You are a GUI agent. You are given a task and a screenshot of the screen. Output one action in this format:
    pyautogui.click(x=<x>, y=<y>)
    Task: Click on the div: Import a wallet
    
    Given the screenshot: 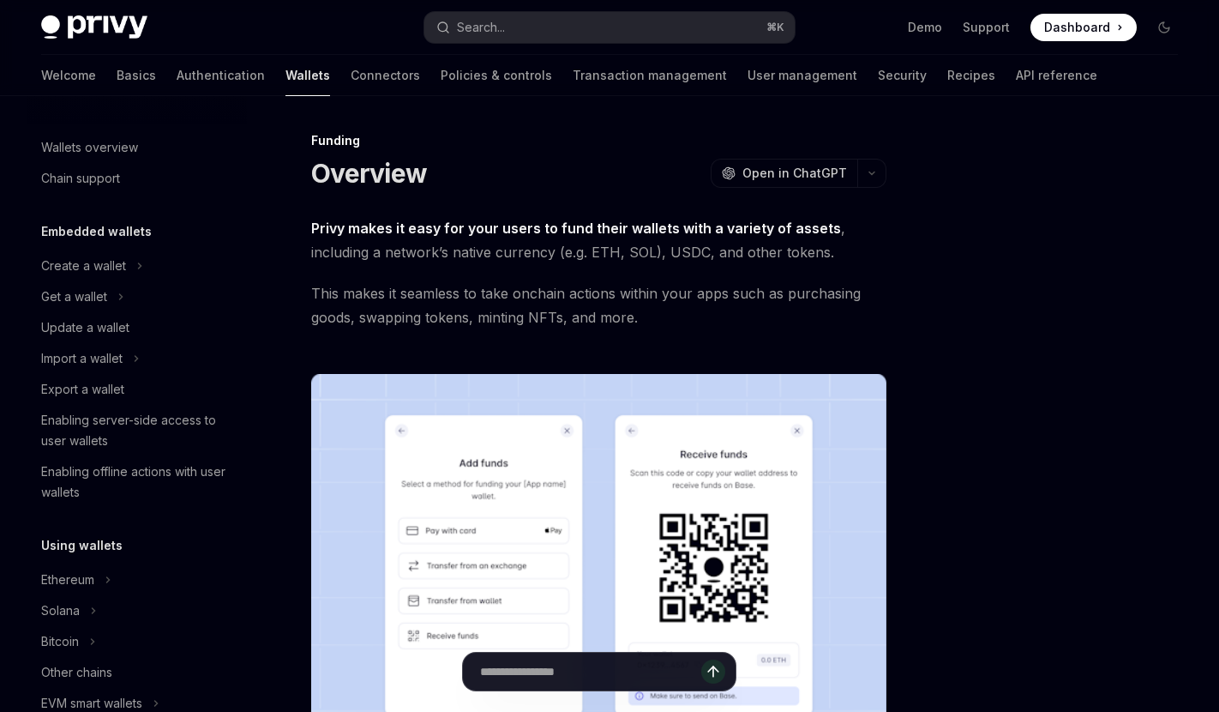 What is the action you would take?
    pyautogui.click(x=81, y=358)
    